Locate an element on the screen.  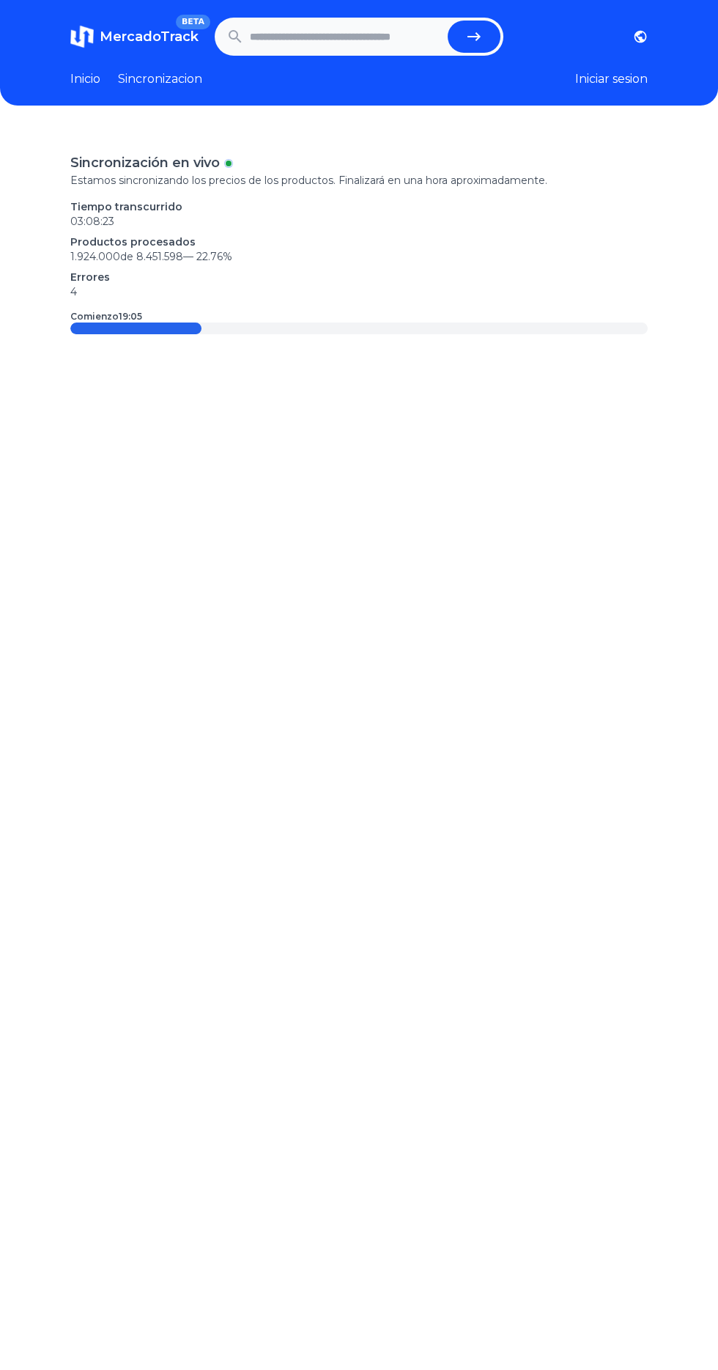
p: Tiempo transcurrido is located at coordinates (359, 207).